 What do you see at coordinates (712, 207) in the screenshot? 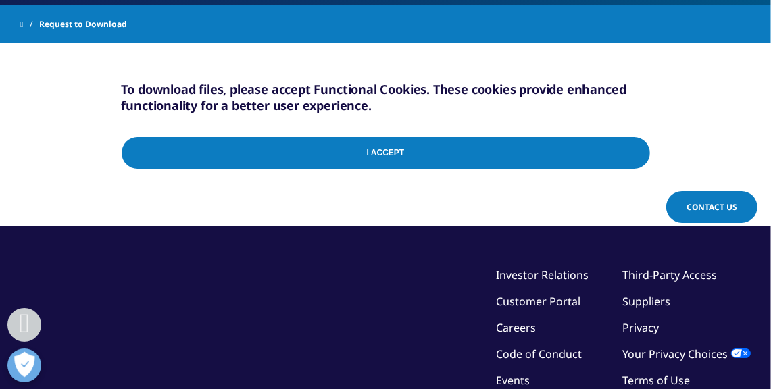
I see `span: Contact Us` at bounding box center [712, 207].